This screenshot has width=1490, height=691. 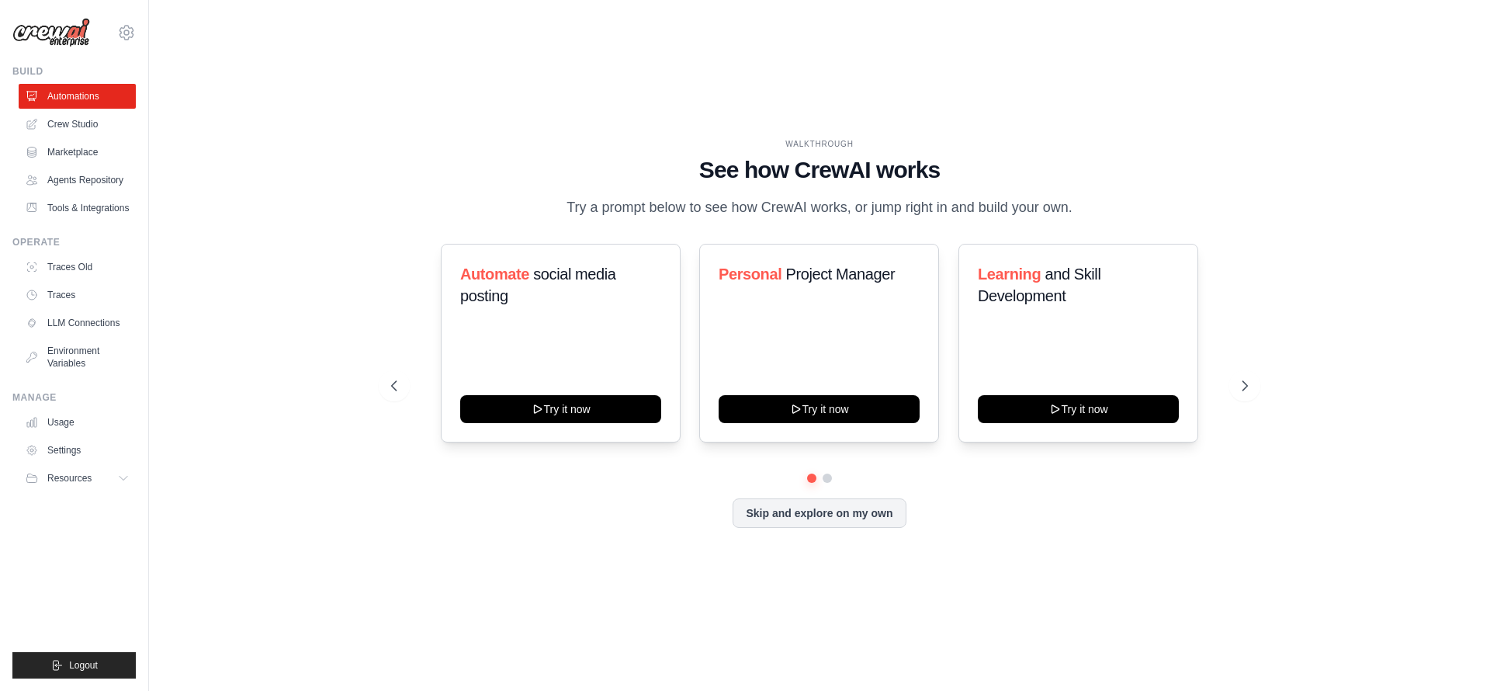 What do you see at coordinates (77, 180) in the screenshot?
I see `a: Agents Repository` at bounding box center [77, 180].